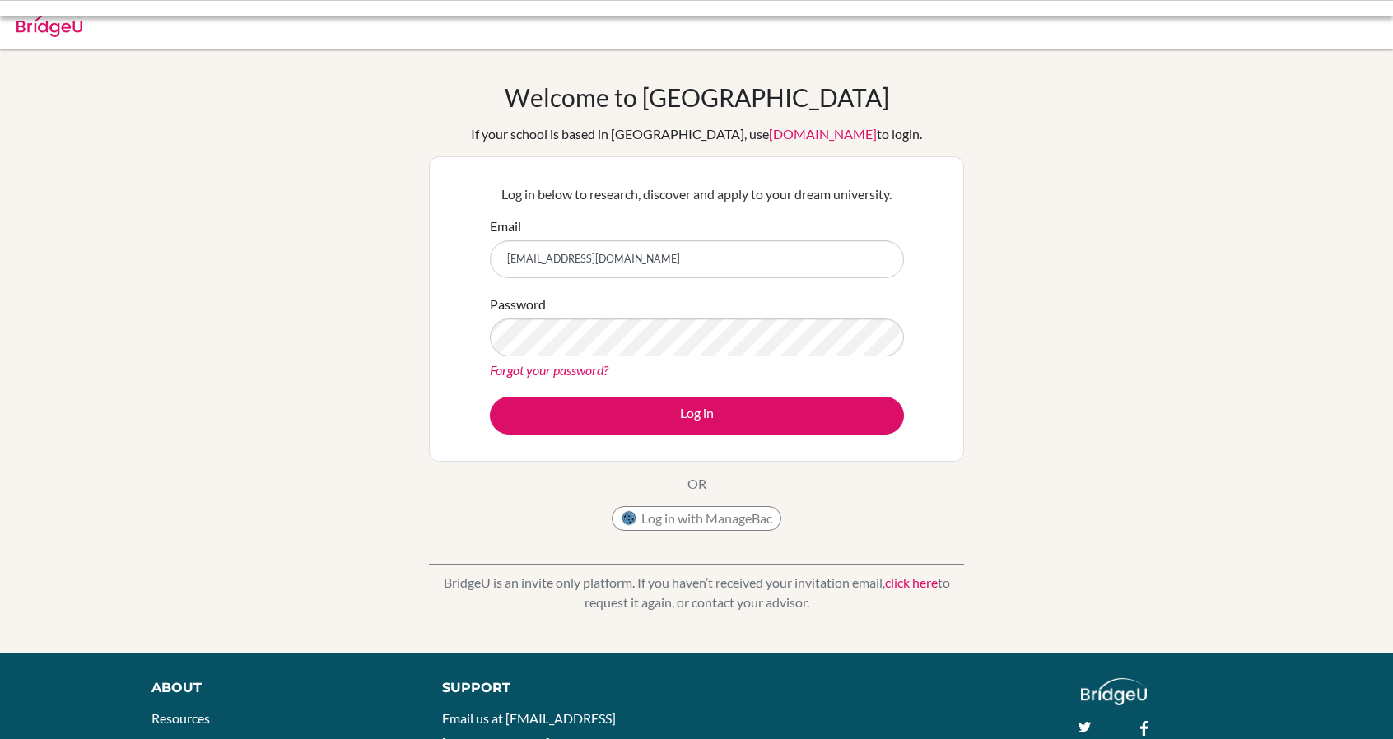 The height and width of the screenshot is (739, 1393). Describe the element at coordinates (696, 593) in the screenshot. I see `p: BridgeU is an invite only platform. If you haven’t received your invitation email, to request it ...` at that location.